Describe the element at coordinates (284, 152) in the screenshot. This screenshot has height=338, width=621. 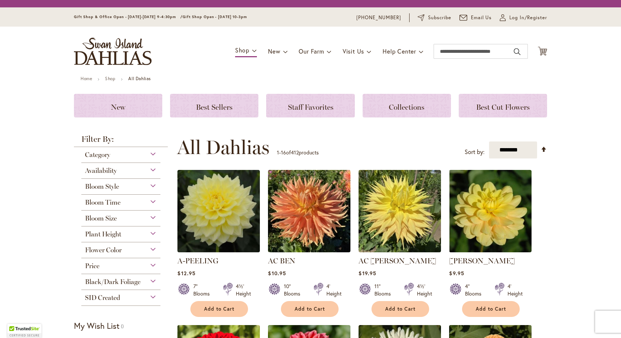
I see `span: 16` at that location.